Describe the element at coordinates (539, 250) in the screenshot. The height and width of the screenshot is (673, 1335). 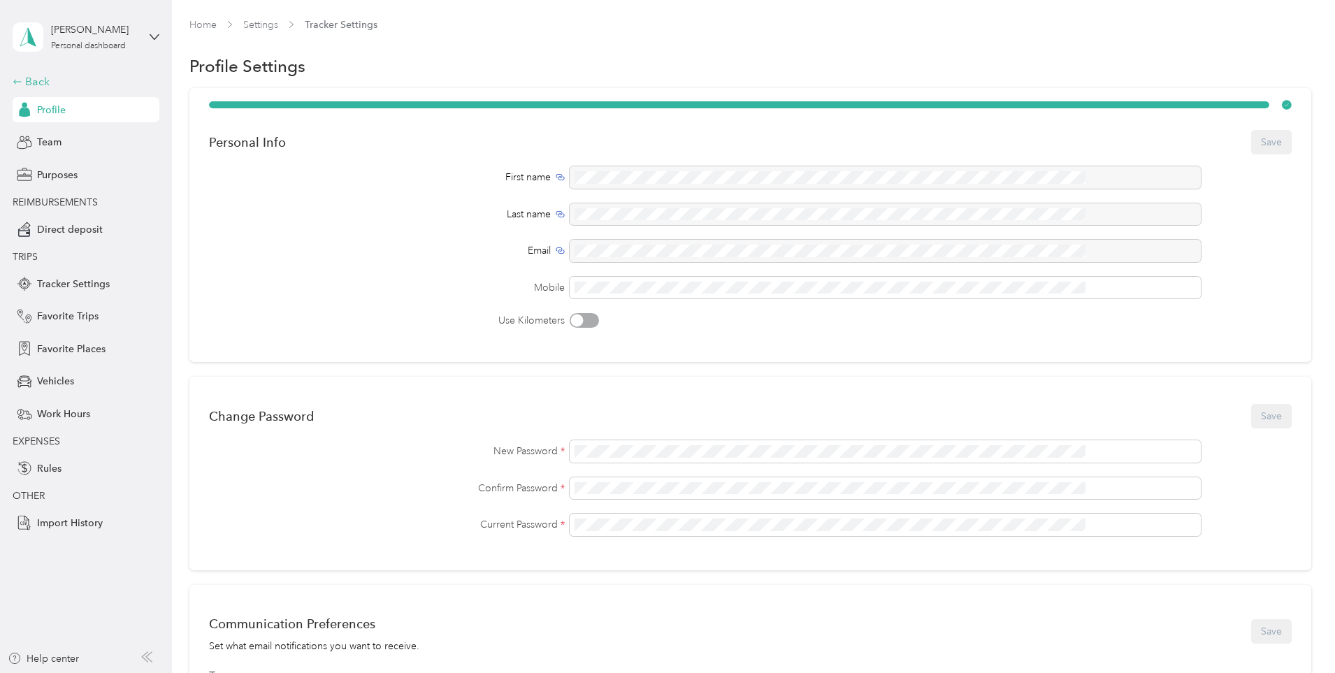
I see `span: Email` at that location.